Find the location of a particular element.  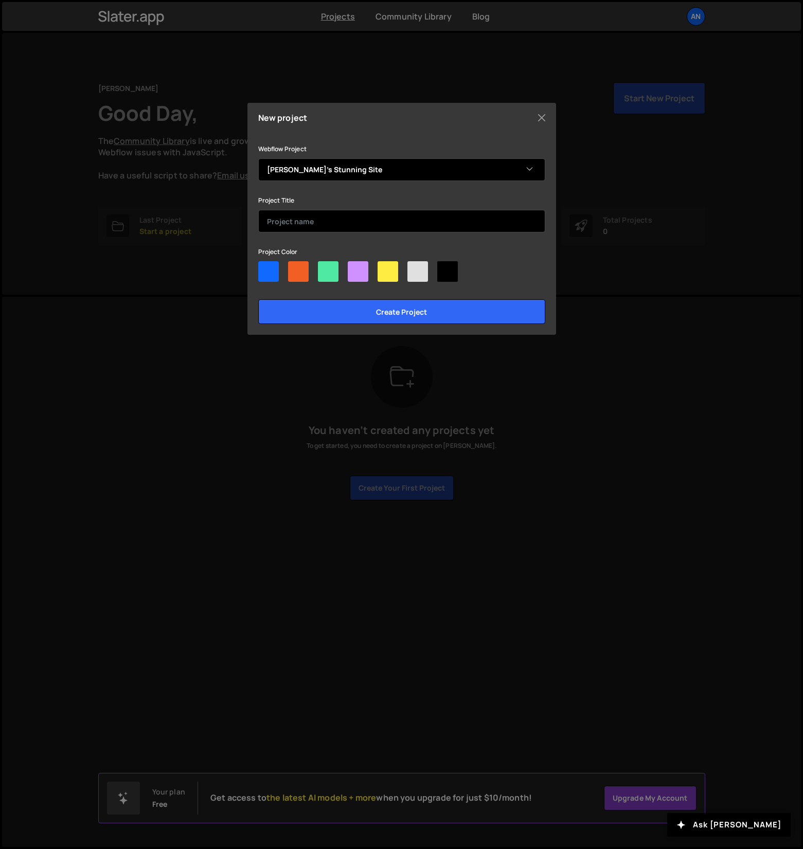

h5: New project is located at coordinates (283, 118).